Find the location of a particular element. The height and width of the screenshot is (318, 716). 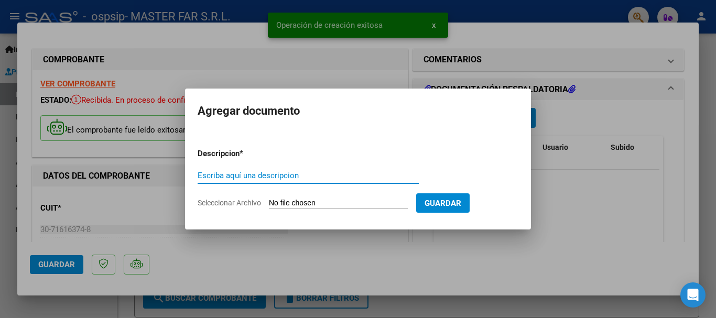

div: Open Intercom Messenger is located at coordinates (693, 295).